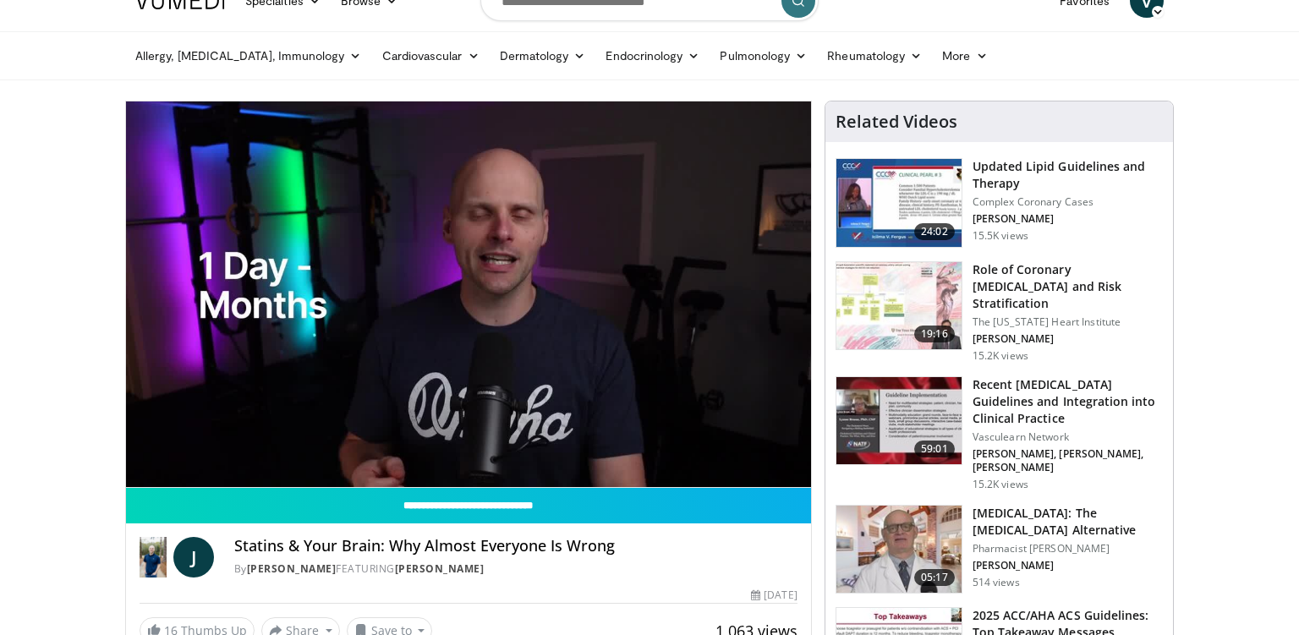 This screenshot has width=1299, height=635. What do you see at coordinates (430, 56) in the screenshot?
I see `a: Cardiovascular` at bounding box center [430, 56].